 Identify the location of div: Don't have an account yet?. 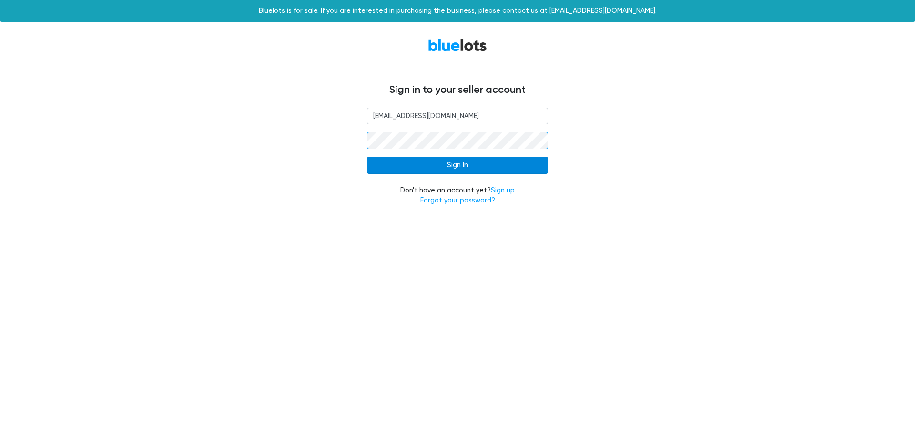
(457, 195).